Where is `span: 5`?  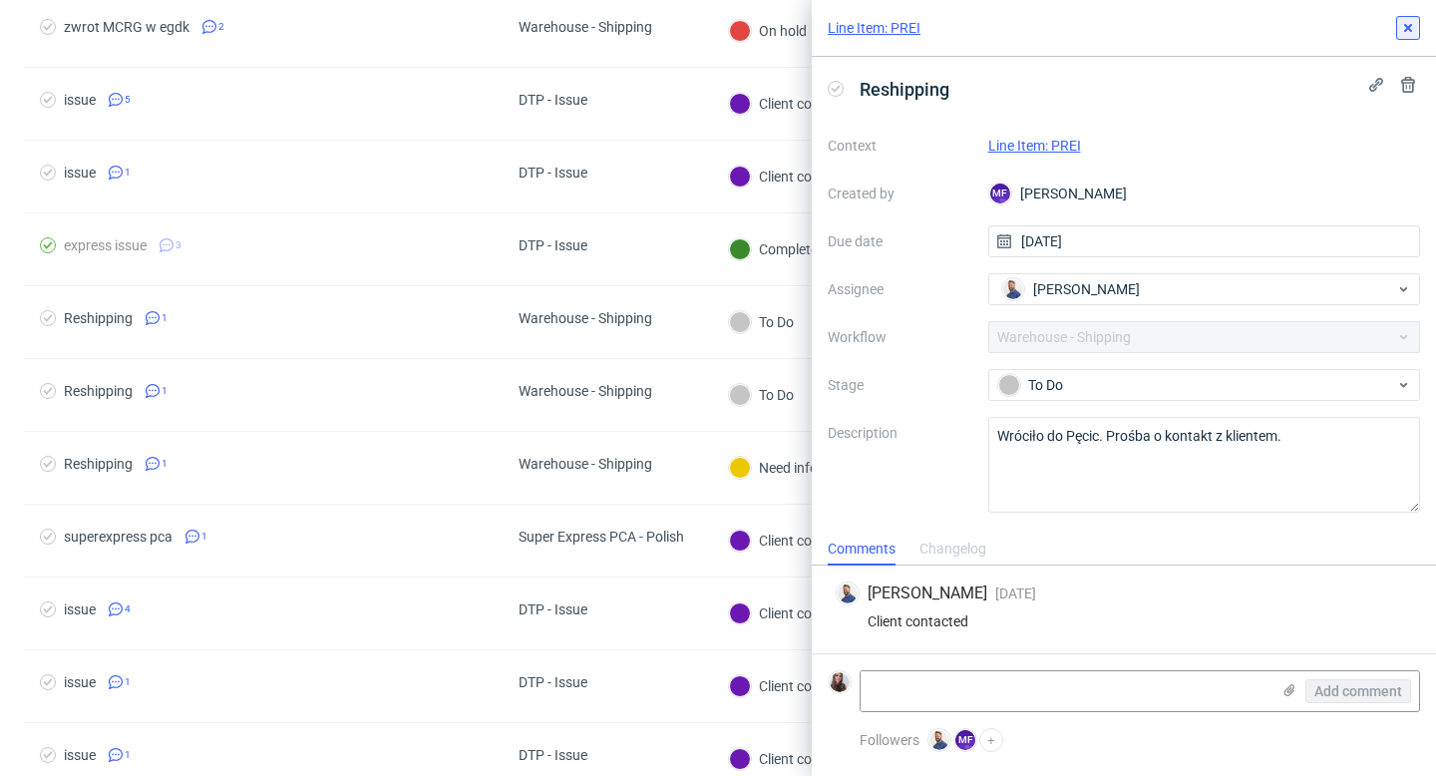
span: 5 is located at coordinates (128, 100).